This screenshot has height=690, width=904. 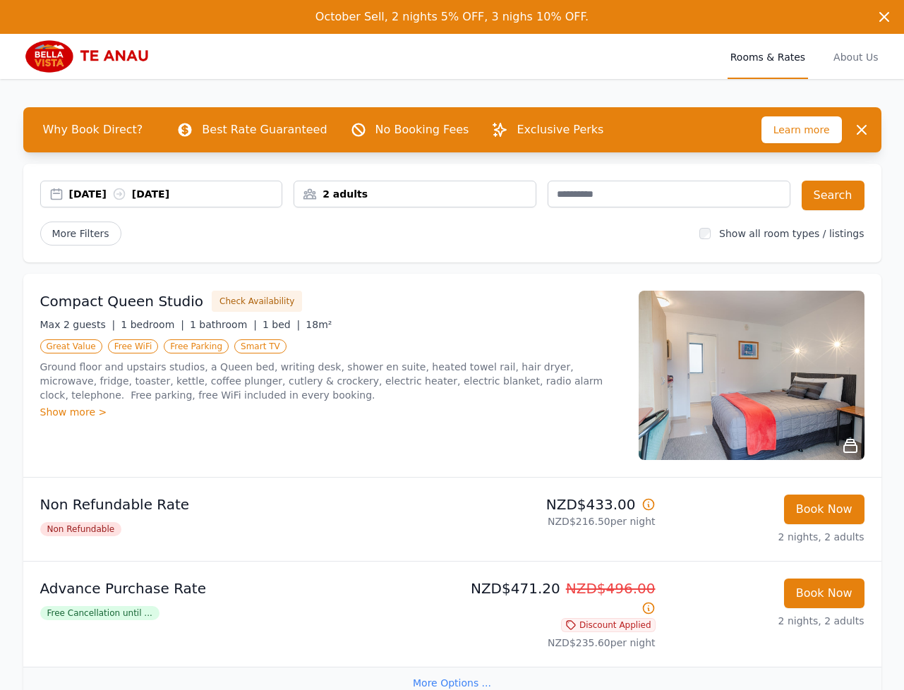 I want to click on span: 1 bedroom |, so click(x=152, y=325).